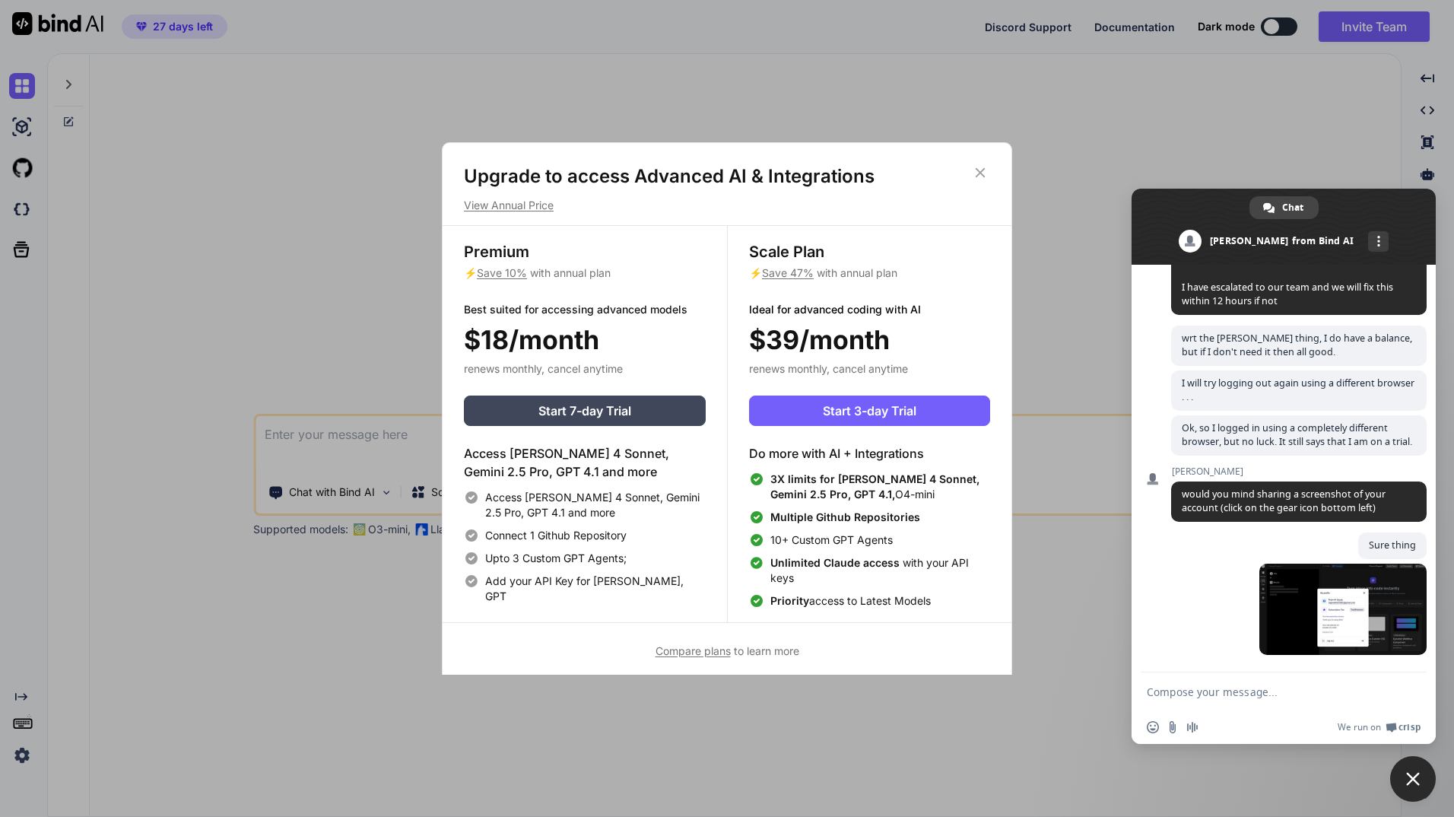 This screenshot has width=1454, height=817. I want to click on span: Start 3-day Trial, so click(869, 411).